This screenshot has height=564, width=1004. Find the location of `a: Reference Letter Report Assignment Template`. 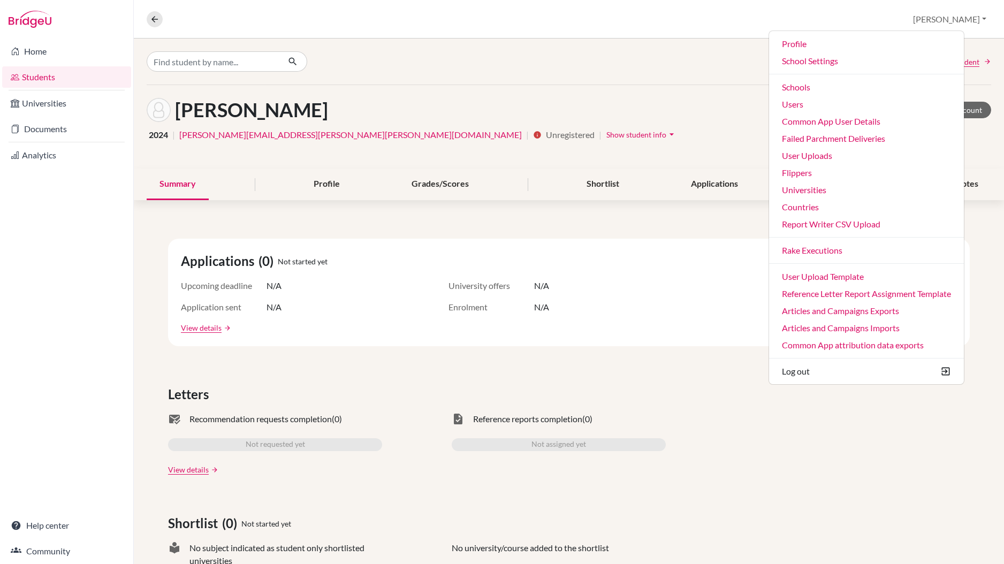

a: Reference Letter Report Assignment Template is located at coordinates (866, 294).